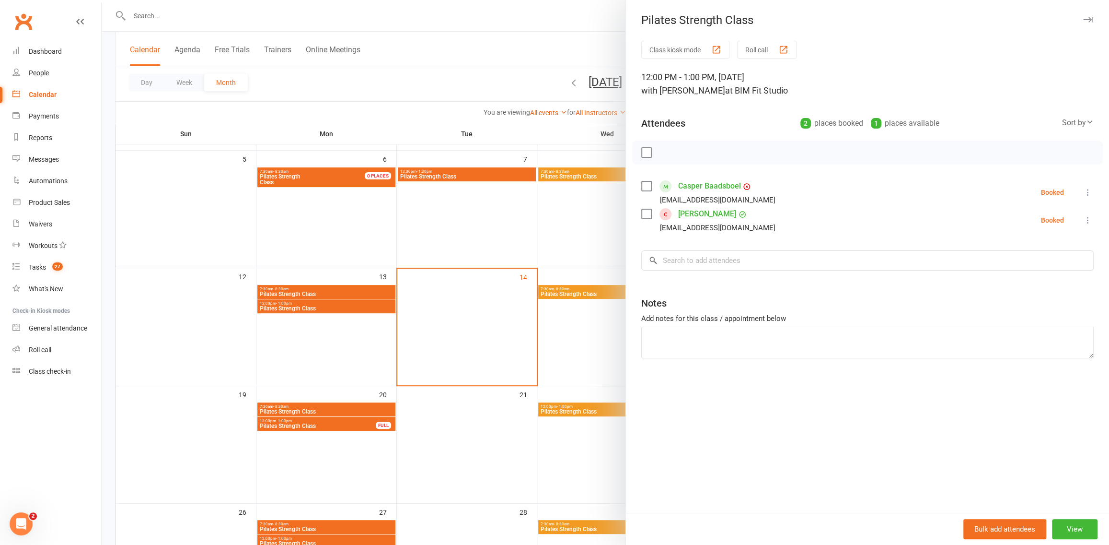 This screenshot has width=1109, height=545. Describe the element at coordinates (710, 186) in the screenshot. I see `a: Casper Baadsboel` at that location.